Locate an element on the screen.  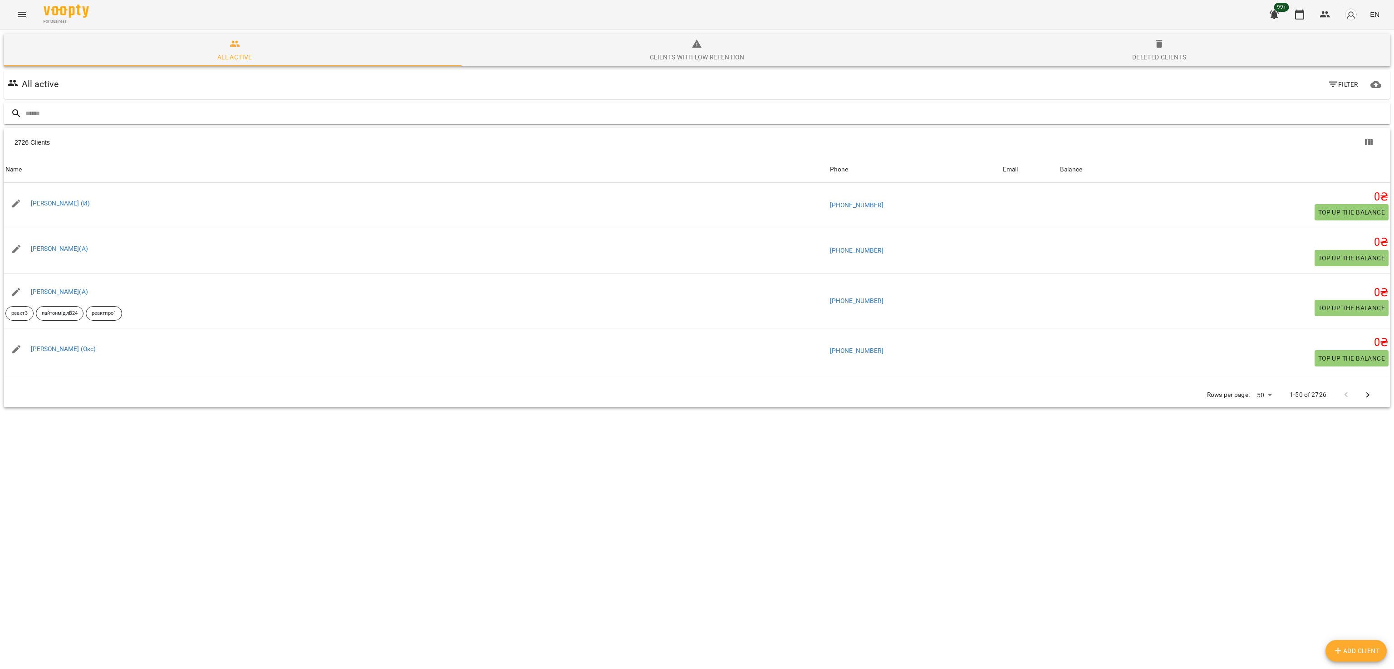
button: Next Page is located at coordinates (1368, 395).